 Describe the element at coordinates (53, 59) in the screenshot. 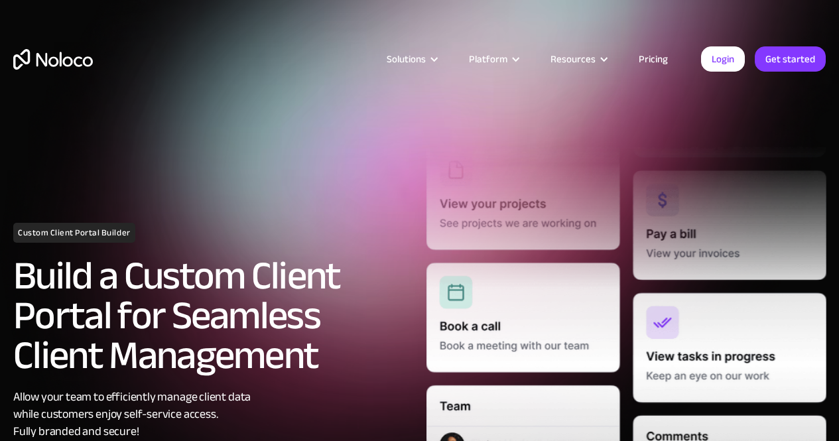

I see `a: home` at that location.